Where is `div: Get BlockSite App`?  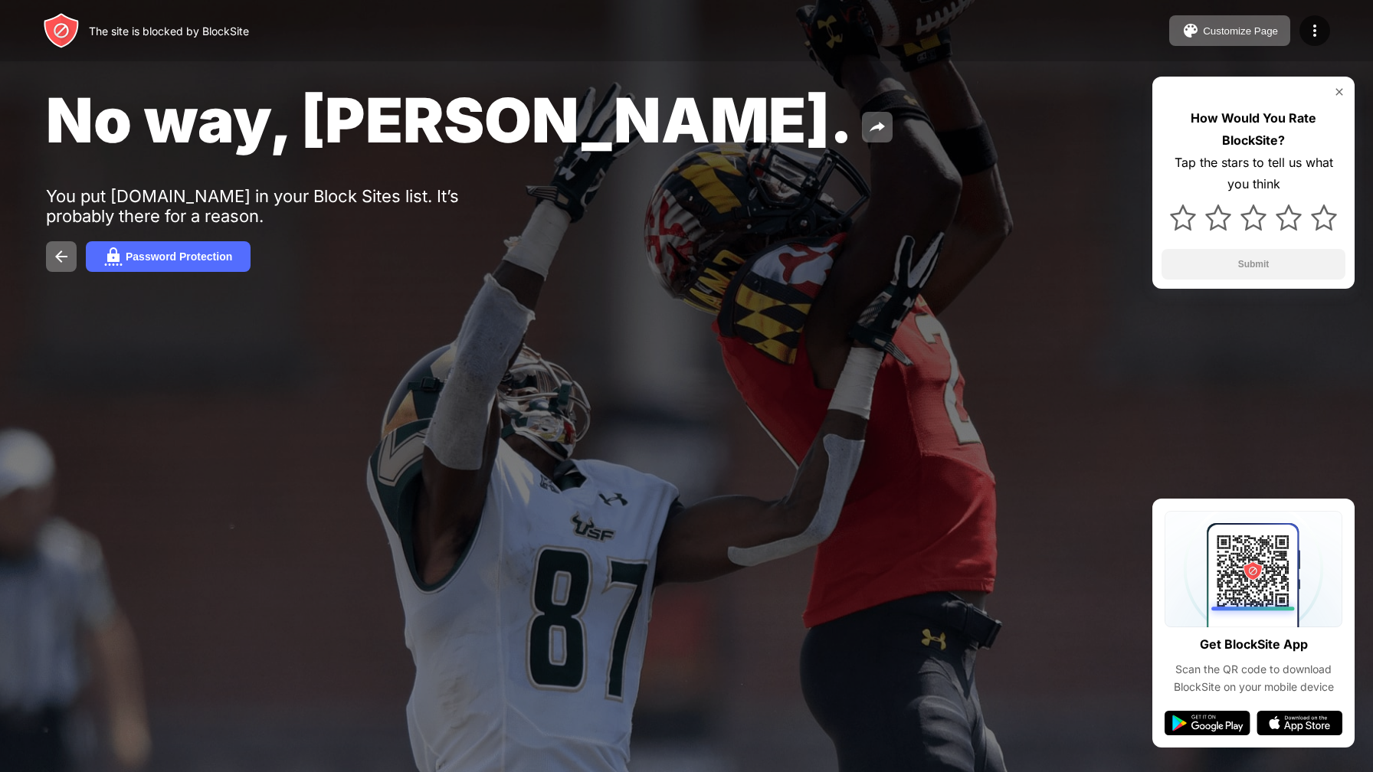
div: Get BlockSite App is located at coordinates (1253, 644).